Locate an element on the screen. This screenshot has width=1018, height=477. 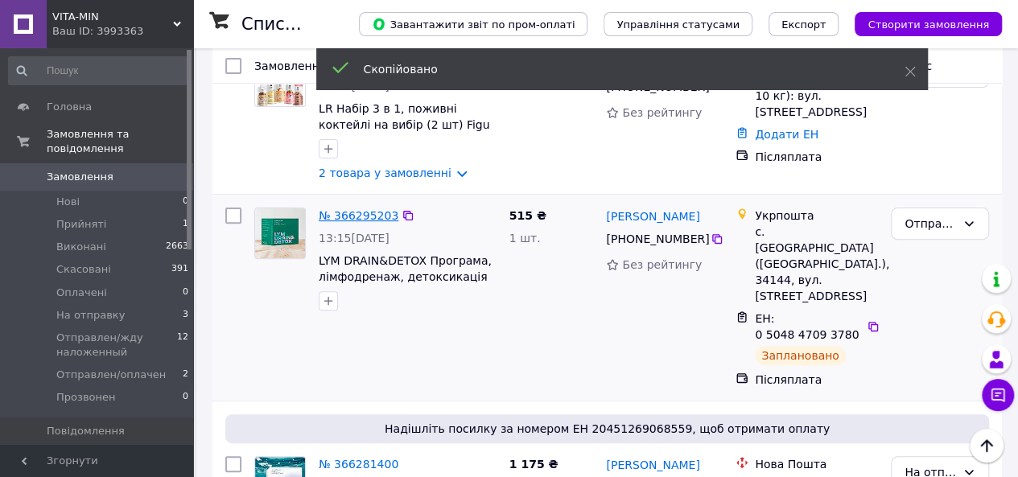
span: Отправлен/жду наложенный is located at coordinates (117, 345).